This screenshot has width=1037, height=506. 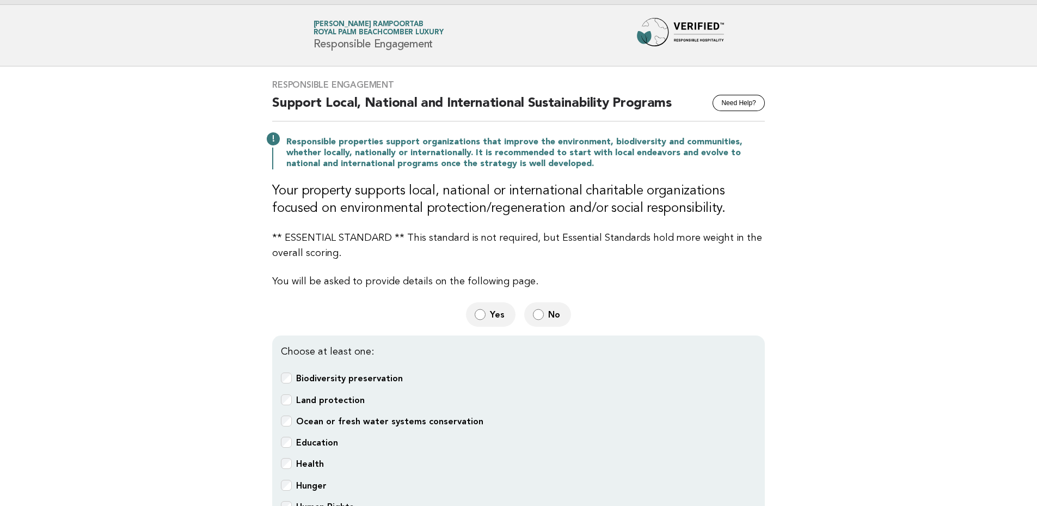 What do you see at coordinates (317, 442) in the screenshot?
I see `b: Education` at bounding box center [317, 442].